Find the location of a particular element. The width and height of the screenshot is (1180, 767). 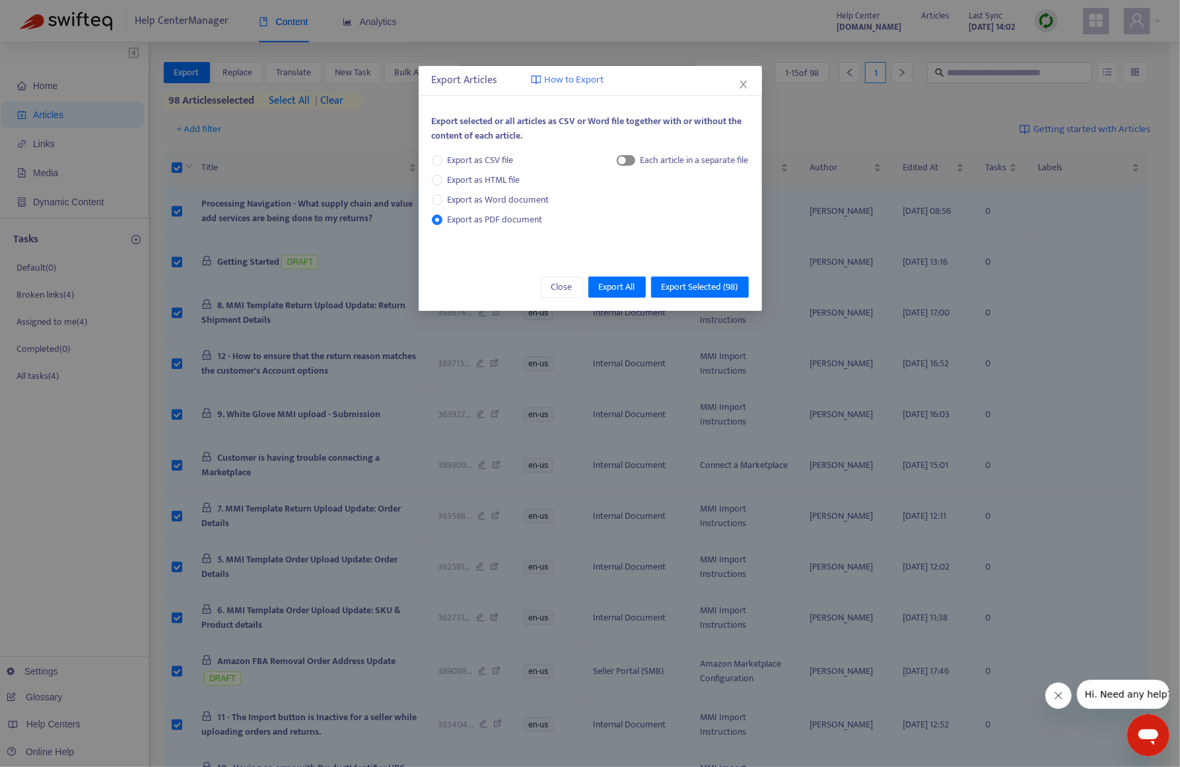

span: Export as PDF document is located at coordinates (495, 219).